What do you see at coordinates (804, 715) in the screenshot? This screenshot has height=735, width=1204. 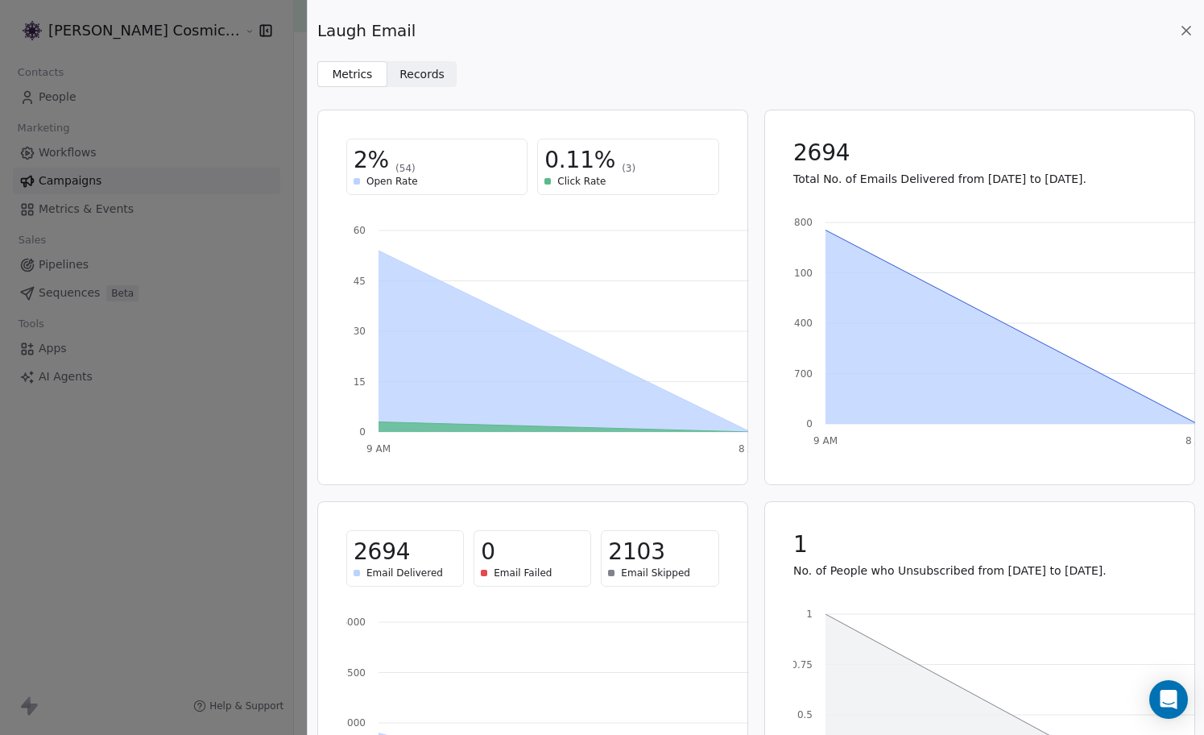 I see `tspan: 0.5` at bounding box center [804, 715].